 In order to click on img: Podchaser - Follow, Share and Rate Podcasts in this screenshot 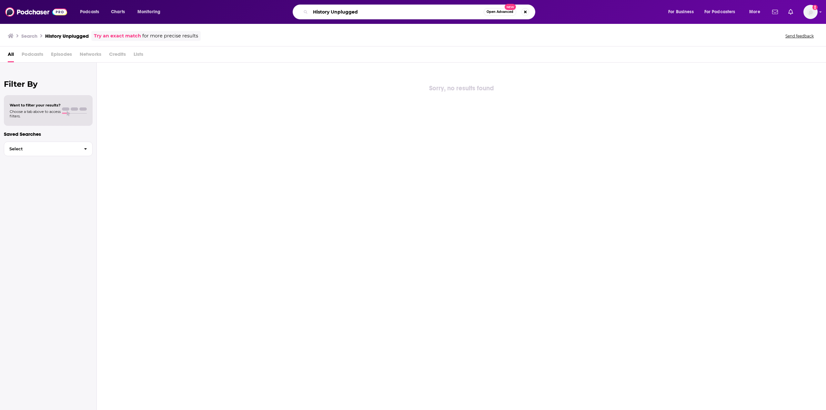, I will do `click(36, 12)`.